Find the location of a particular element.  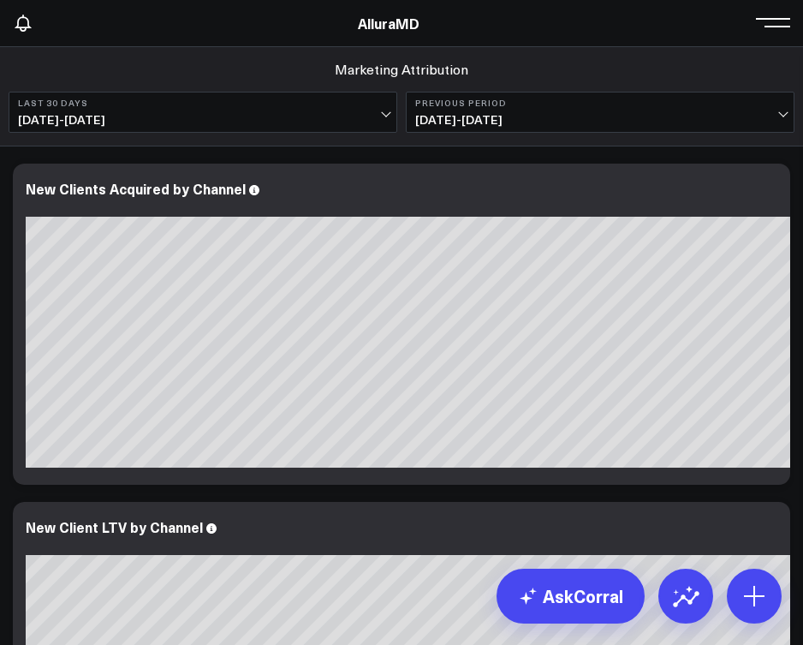

b: Previous Period is located at coordinates (600, 103).